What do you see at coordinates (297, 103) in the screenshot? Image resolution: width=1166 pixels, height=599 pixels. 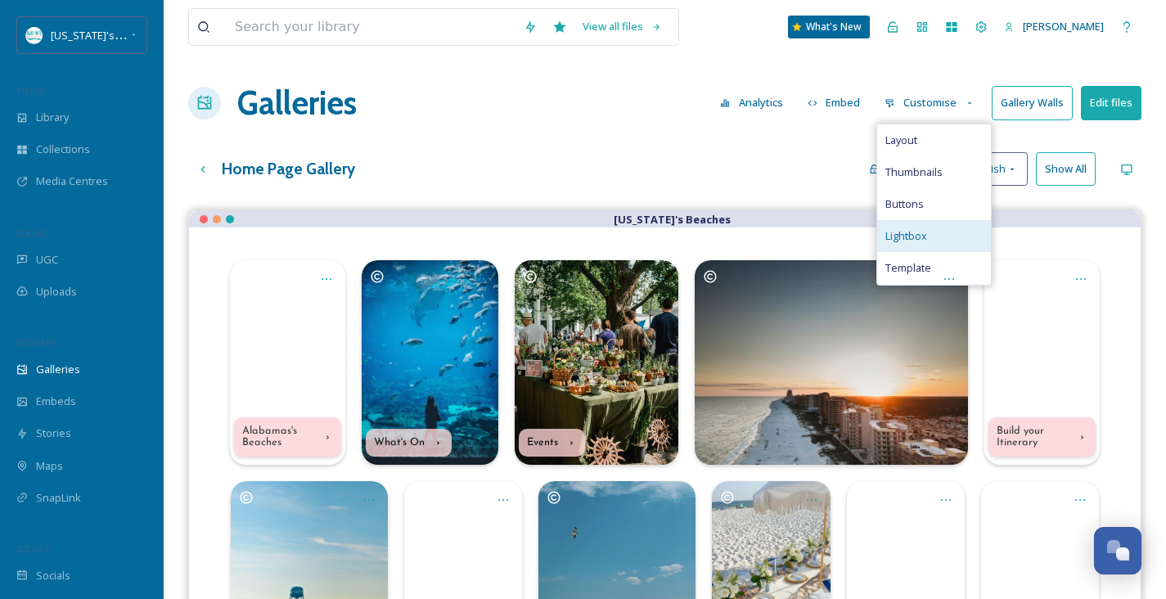 I see `a: Galleries` at bounding box center [297, 103].